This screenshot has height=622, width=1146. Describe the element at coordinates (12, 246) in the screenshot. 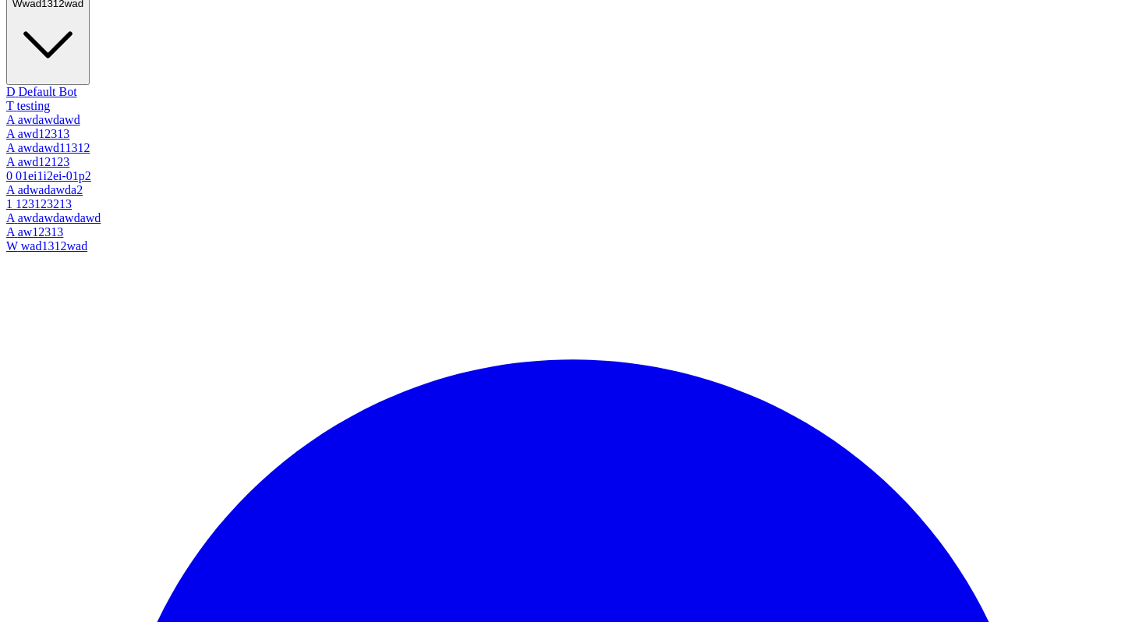

I see `span: W` at that location.